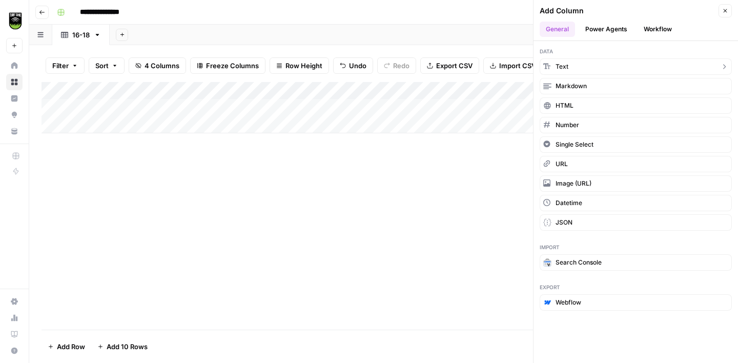  What do you see at coordinates (102, 66) in the screenshot?
I see `span: Sort` at bounding box center [102, 66].